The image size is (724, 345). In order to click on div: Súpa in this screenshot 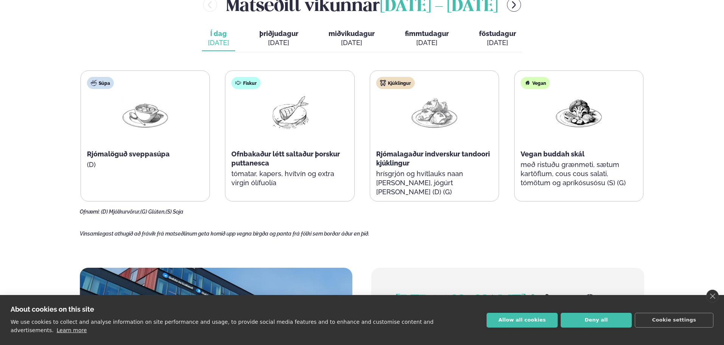, I will do `click(100, 83)`.